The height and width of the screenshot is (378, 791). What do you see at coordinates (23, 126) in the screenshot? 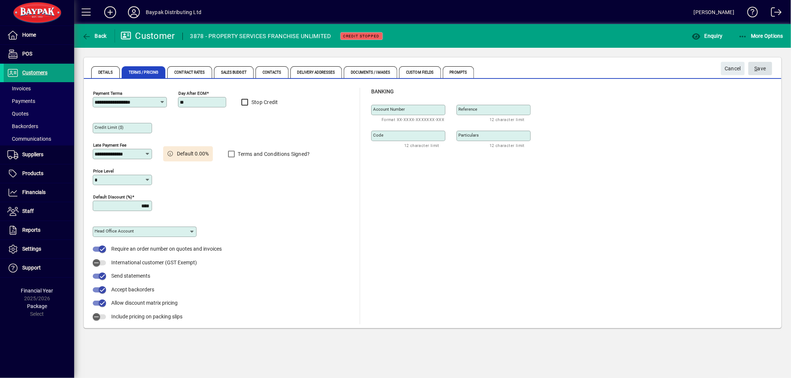
I see `span: Backorders` at bounding box center [23, 126].